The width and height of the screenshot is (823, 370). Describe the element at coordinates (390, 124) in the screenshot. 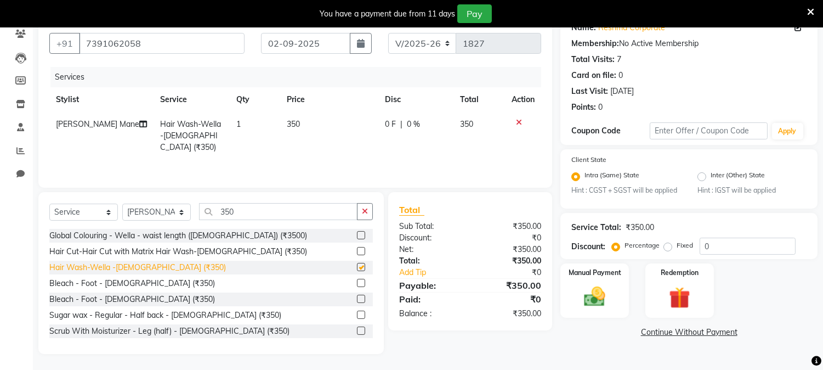

I see `span: 0 F` at that location.